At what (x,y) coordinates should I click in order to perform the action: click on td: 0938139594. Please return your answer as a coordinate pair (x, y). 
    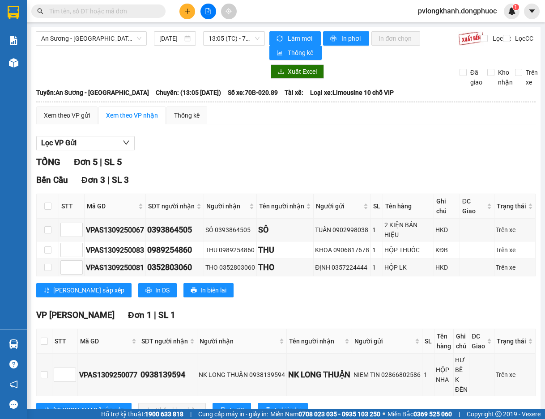
    Looking at the image, I should click on (168, 375).